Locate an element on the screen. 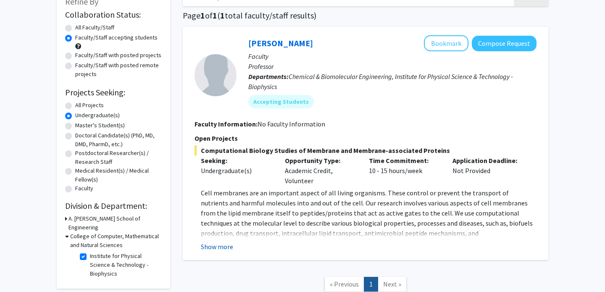 This screenshot has width=605, height=292. label: Faculty is located at coordinates (84, 188).